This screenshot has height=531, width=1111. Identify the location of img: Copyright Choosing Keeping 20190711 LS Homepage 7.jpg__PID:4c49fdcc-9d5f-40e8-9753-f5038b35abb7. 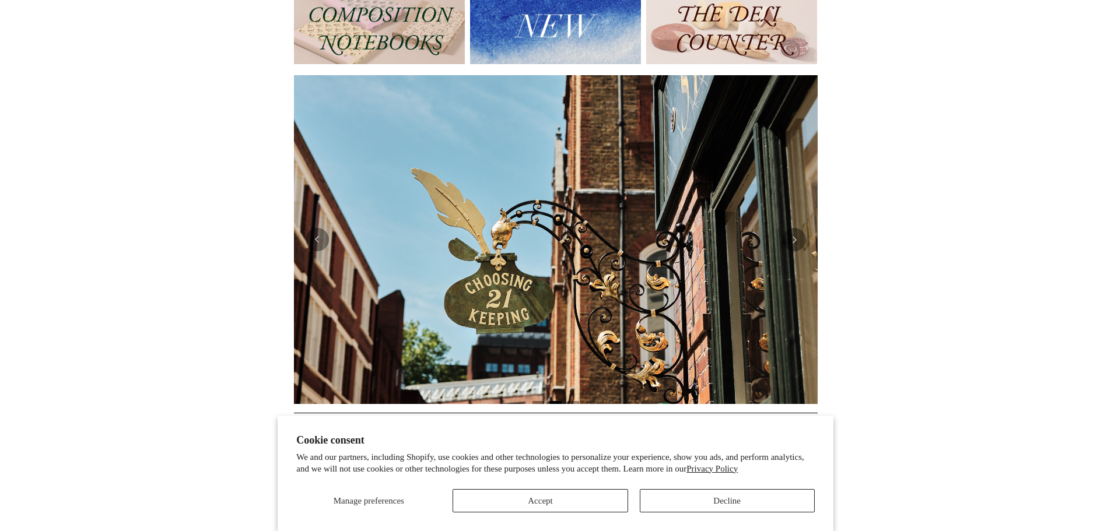
(556, 240).